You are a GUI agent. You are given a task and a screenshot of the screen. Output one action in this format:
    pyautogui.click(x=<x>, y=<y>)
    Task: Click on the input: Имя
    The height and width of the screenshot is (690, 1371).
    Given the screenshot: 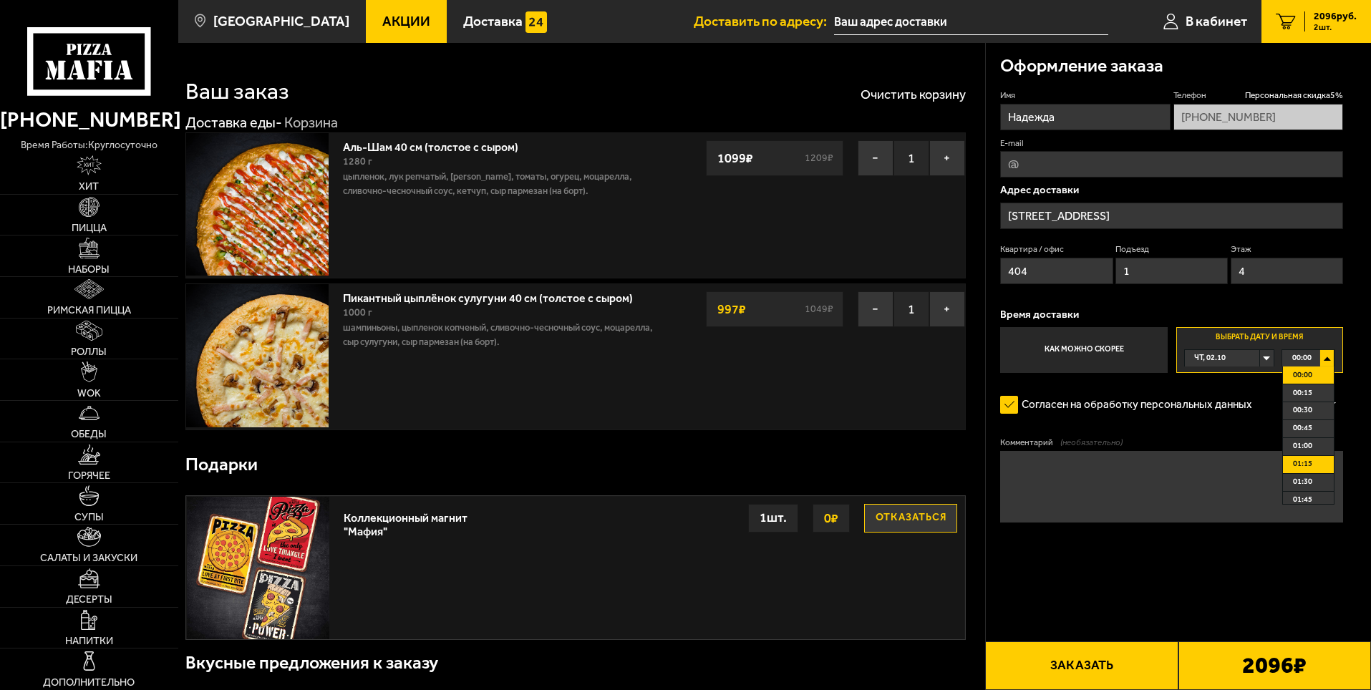 What is the action you would take?
    pyautogui.click(x=1085, y=117)
    